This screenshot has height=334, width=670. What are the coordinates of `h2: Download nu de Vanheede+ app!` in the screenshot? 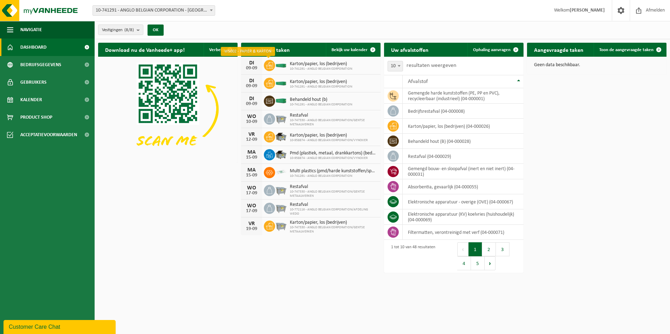 It's located at (145, 49).